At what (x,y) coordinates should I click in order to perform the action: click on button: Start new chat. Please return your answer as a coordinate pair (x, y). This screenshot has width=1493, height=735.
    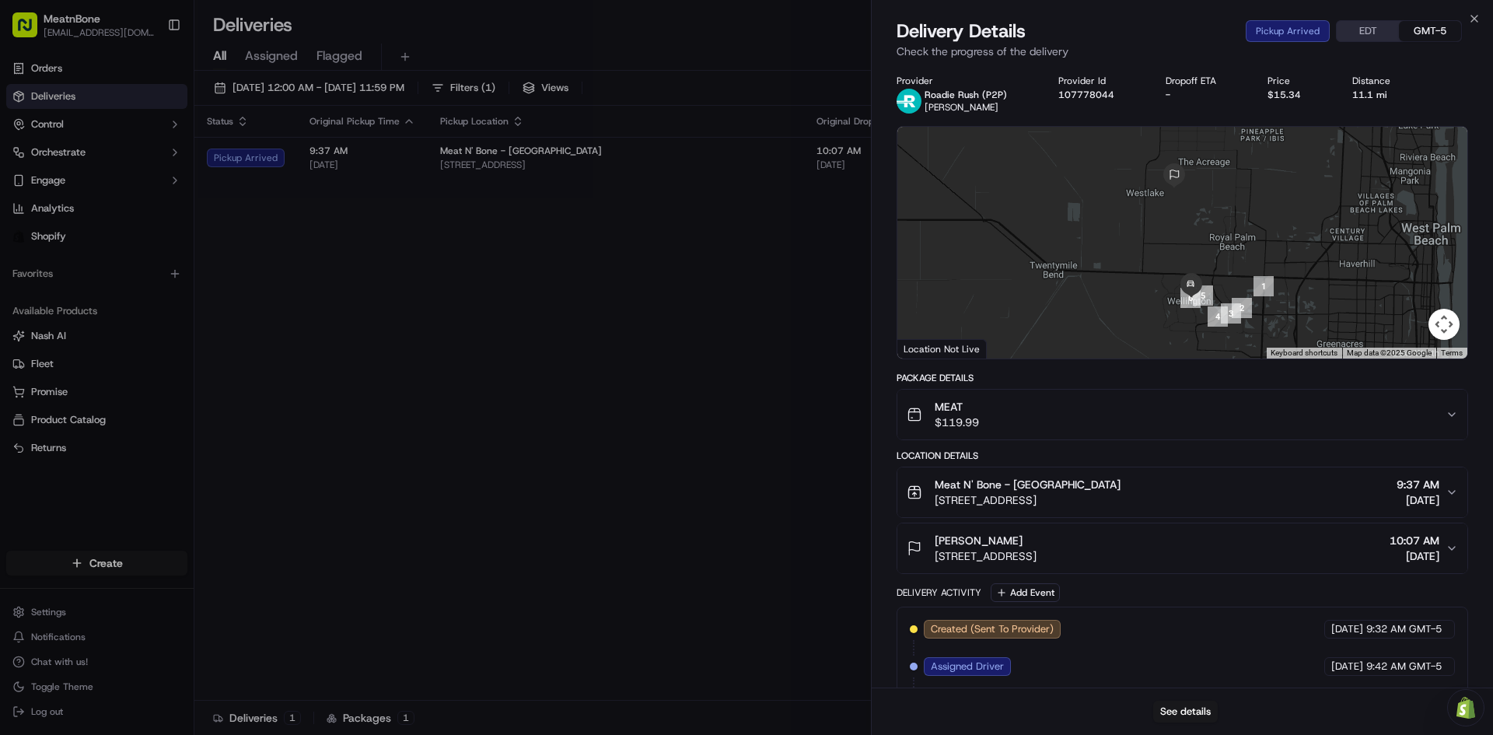
    Looking at the image, I should click on (274, 162).